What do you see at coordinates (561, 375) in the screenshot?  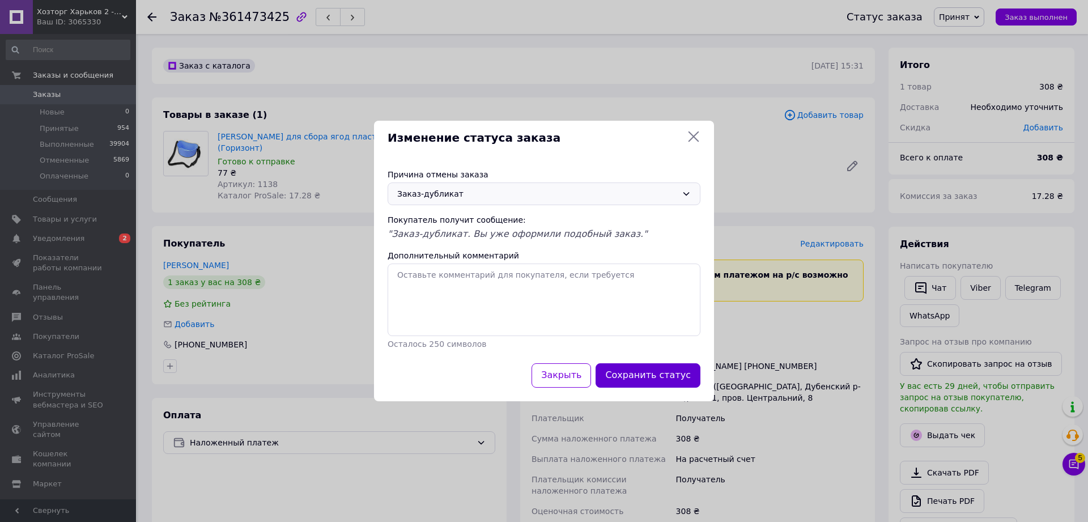 I see `button: Закрыть` at bounding box center [561, 375].